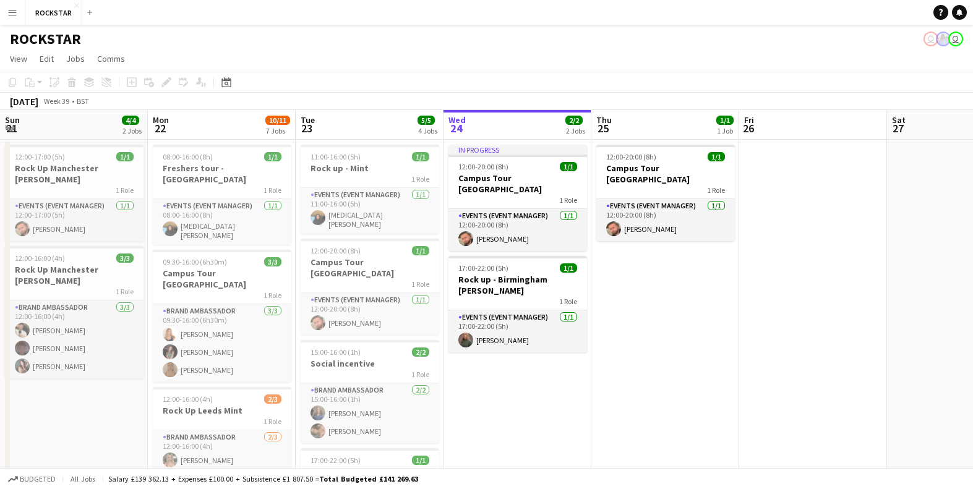  I want to click on a: Jobs, so click(75, 59).